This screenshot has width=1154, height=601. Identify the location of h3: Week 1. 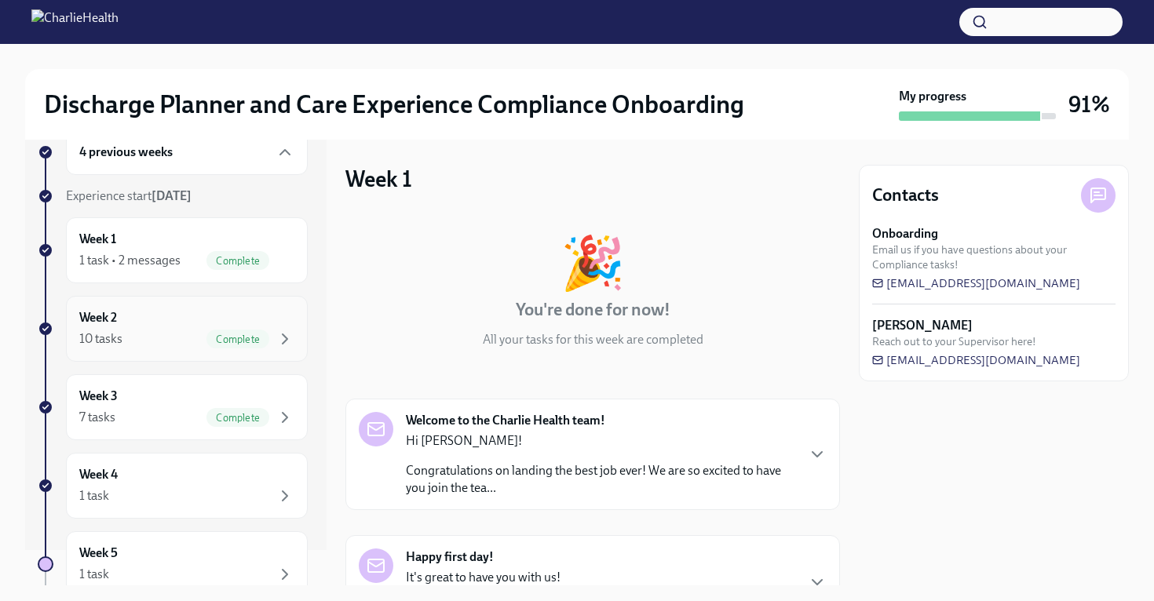
(378, 179).